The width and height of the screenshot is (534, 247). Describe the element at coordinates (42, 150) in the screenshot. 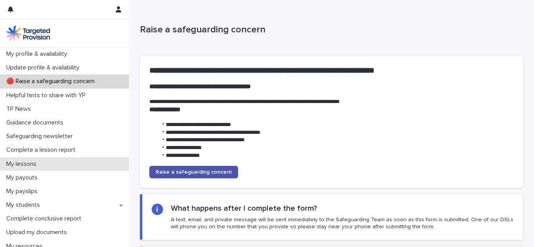

I see `p: Complete a lesson report` at that location.